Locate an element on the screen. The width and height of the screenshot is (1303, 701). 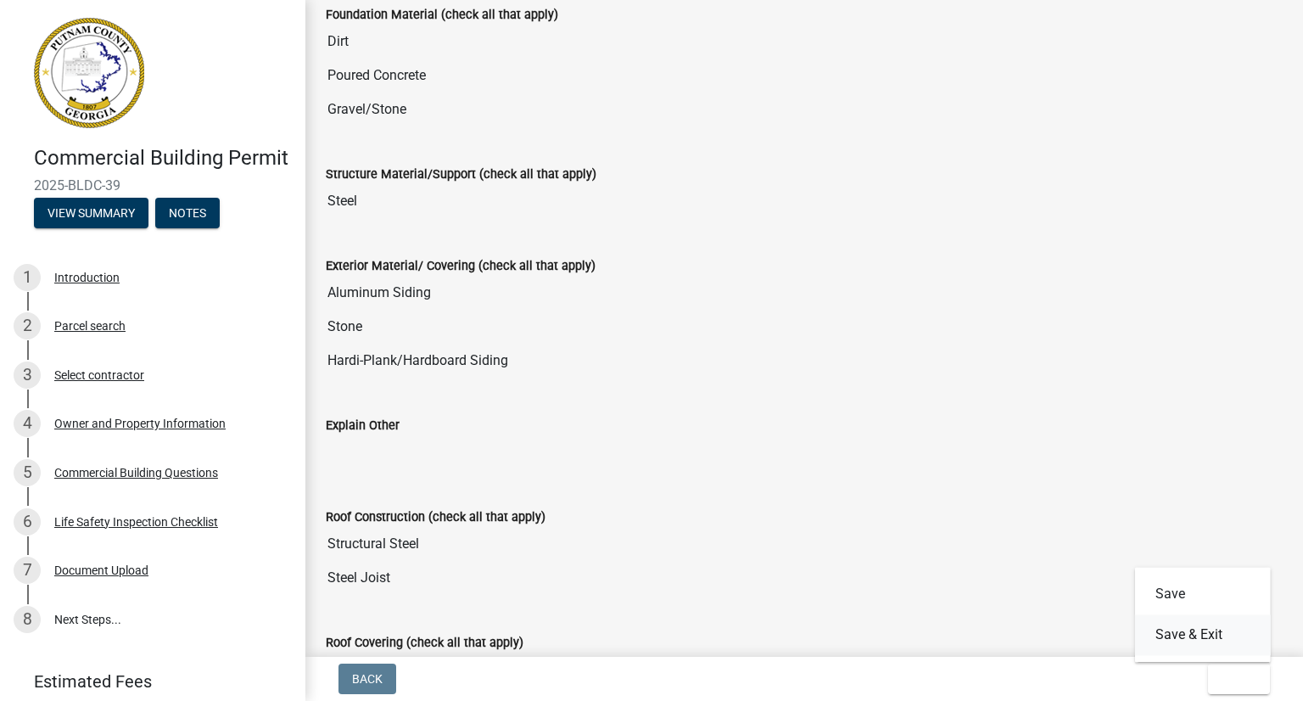
div: 6 is located at coordinates (27, 522).